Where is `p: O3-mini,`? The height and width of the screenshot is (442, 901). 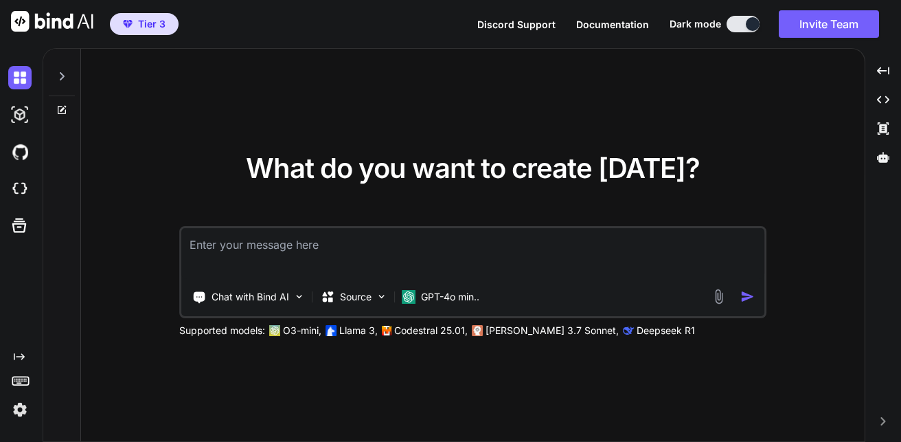 p: O3-mini, is located at coordinates (302, 330).